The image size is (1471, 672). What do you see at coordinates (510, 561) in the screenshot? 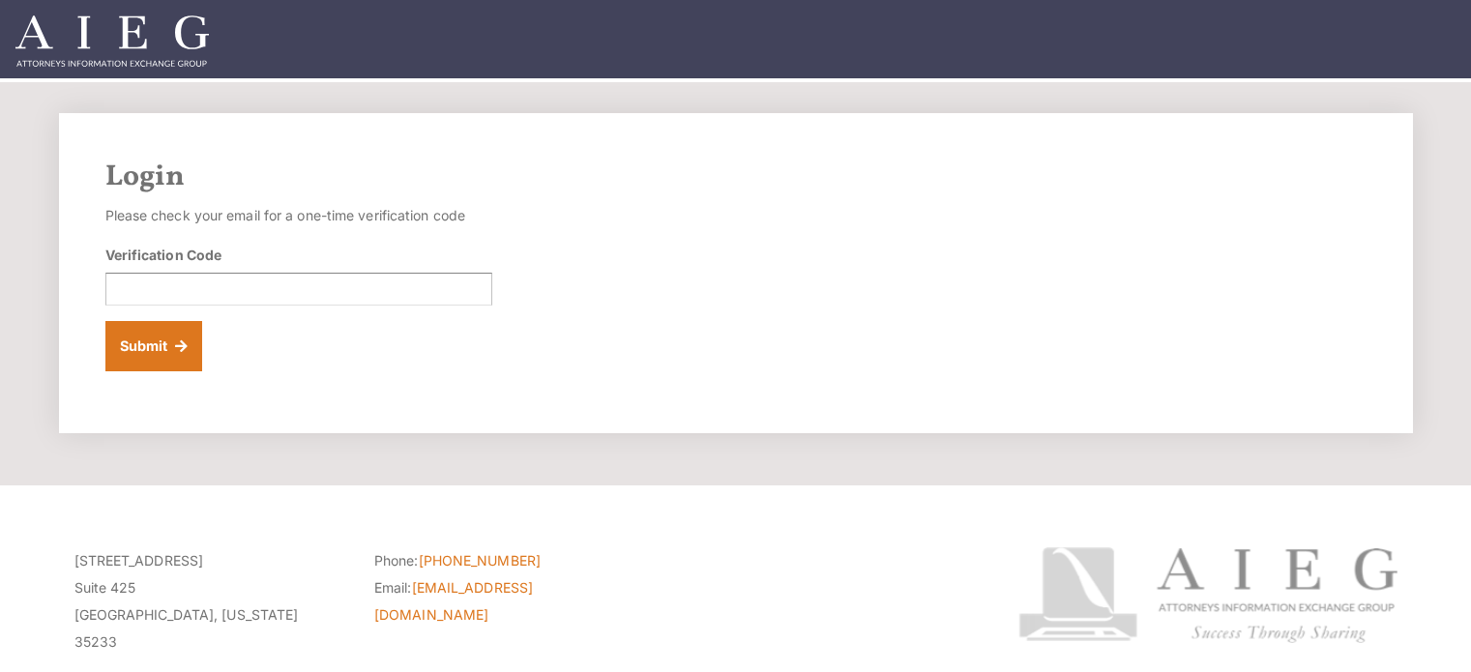
I see `li: Phone:` at bounding box center [510, 561].